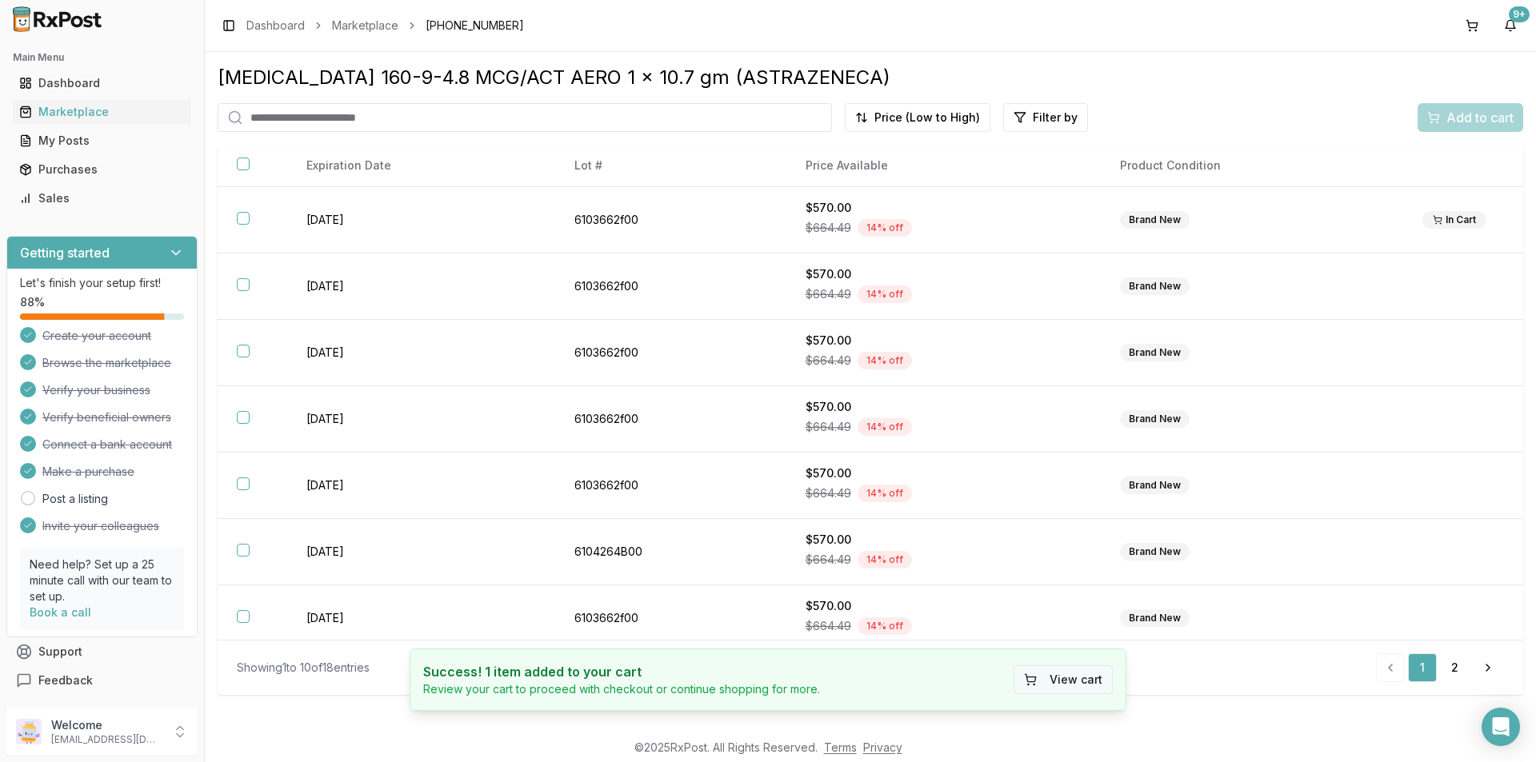  I want to click on th: Expiration Date, so click(421, 166).